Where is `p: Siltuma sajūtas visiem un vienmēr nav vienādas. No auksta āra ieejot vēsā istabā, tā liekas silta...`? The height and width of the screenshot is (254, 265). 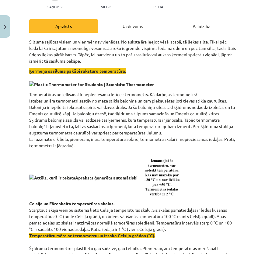
p: Siltuma sajūtas visiem un vienmēr nav vienādas. No auksta āra ieejot vēsā istabā, tā liekas silta... is located at coordinates (132, 51).